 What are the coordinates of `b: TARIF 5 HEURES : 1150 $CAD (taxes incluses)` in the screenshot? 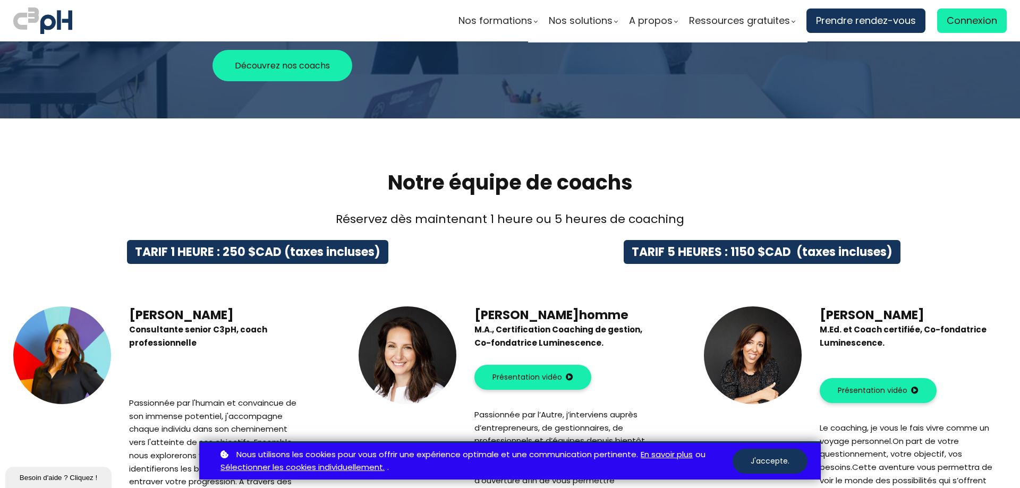 It's located at (762, 252).